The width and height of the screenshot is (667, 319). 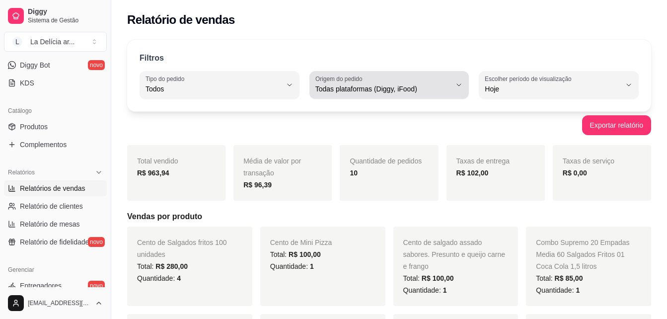 What do you see at coordinates (385, 161) in the screenshot?
I see `span: Quantidade de pedidos` at bounding box center [385, 161].